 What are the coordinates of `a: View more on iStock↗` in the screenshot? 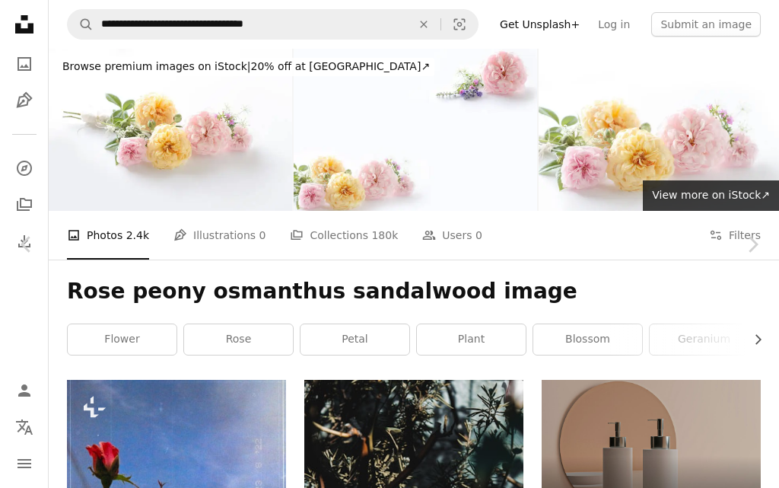 It's located at (711, 196).